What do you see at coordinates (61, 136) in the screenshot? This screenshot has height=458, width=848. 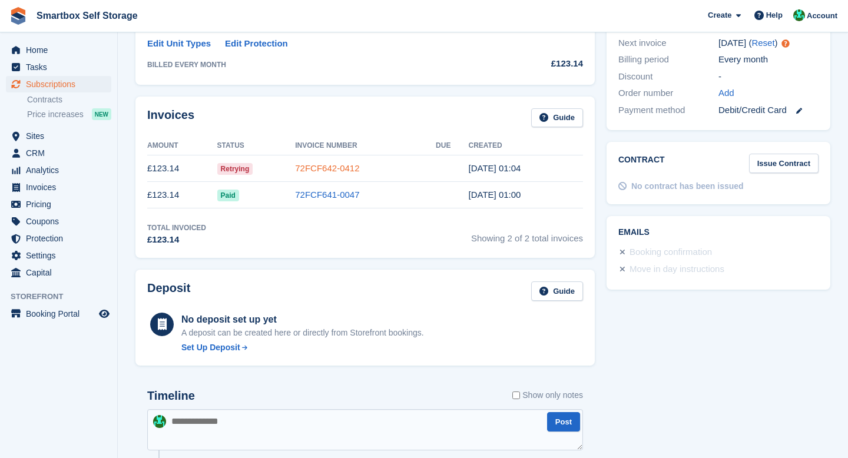 I see `span: Sites` at bounding box center [61, 136].